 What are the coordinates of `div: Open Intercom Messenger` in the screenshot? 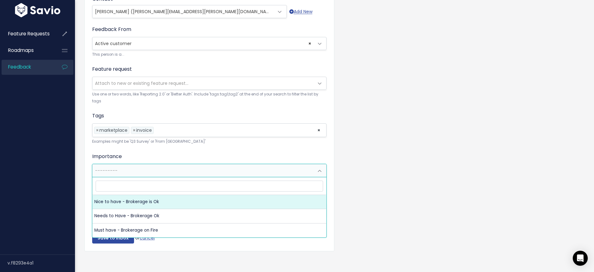 It's located at (580, 258).